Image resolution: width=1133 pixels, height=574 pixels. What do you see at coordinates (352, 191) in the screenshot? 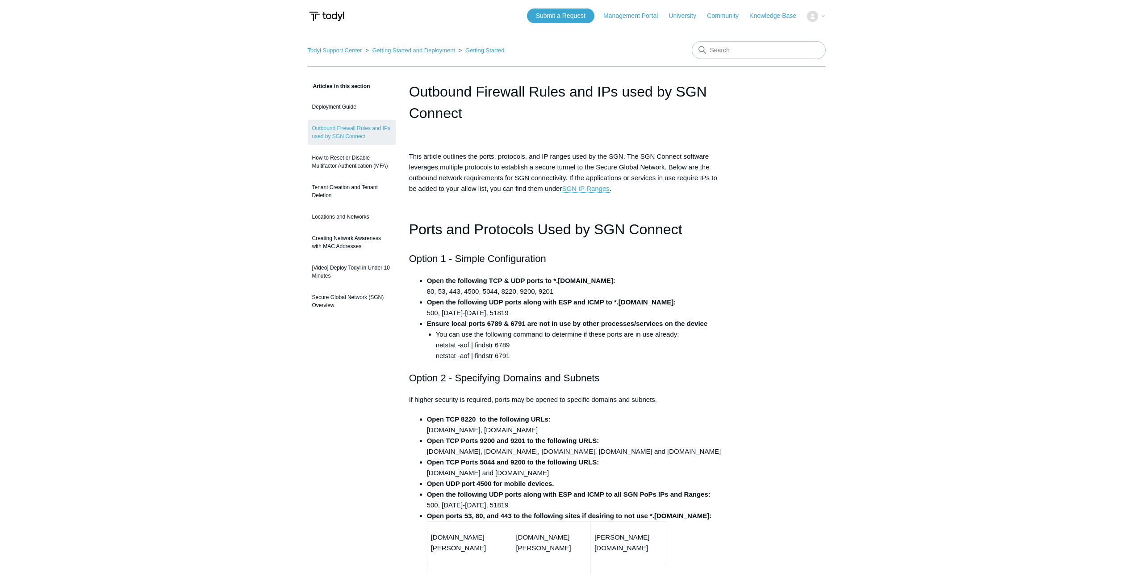
I see `a: Tenant Creation and Tenant Deletion` at bounding box center [352, 191].